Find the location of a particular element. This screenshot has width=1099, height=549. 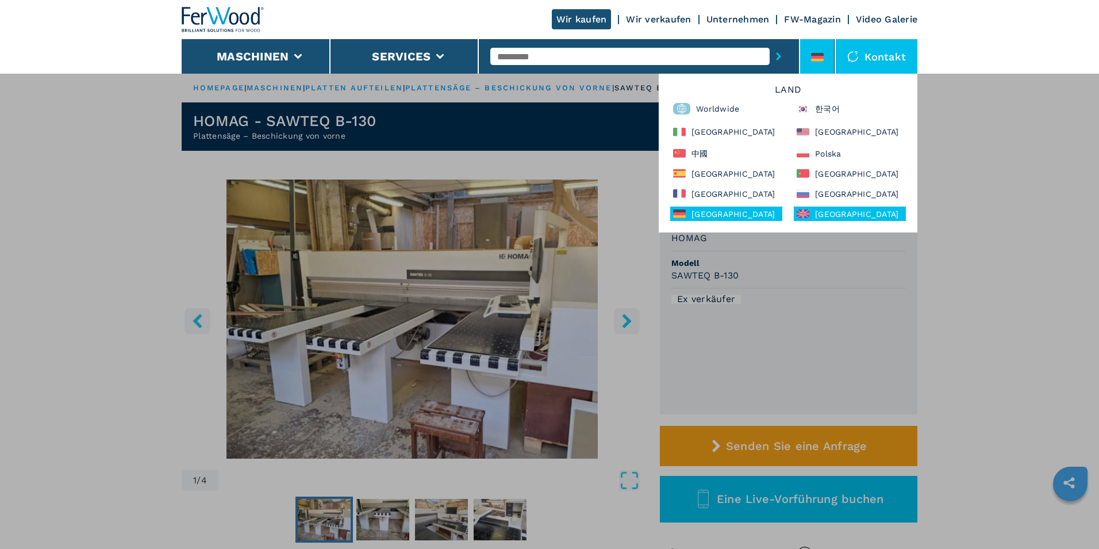

h6: Land is located at coordinates (788, 93).